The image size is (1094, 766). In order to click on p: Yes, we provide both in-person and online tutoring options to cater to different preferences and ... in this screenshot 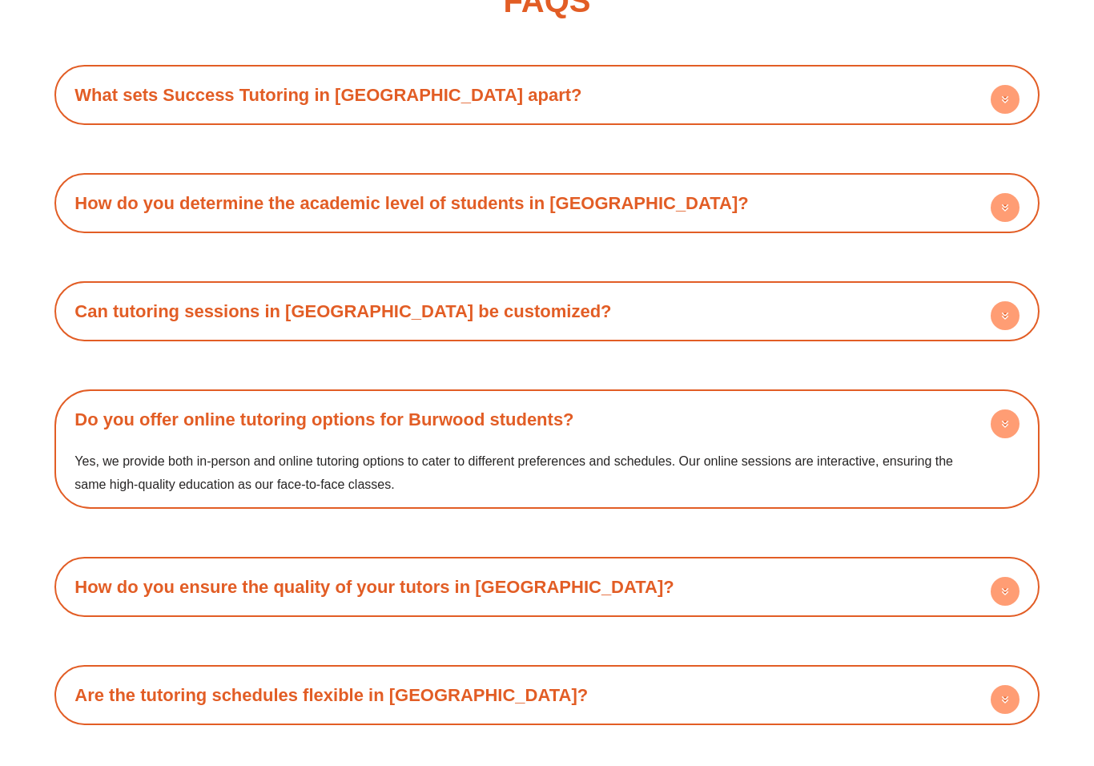, I will do `click(526, 473)`.